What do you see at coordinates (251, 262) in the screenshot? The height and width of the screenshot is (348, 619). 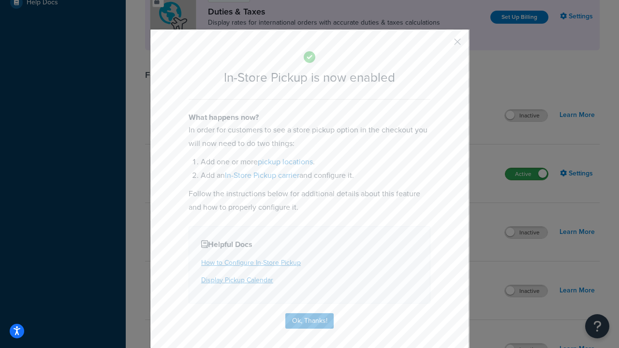 I see `a: How to Configure In-Store Pickup` at bounding box center [251, 262].